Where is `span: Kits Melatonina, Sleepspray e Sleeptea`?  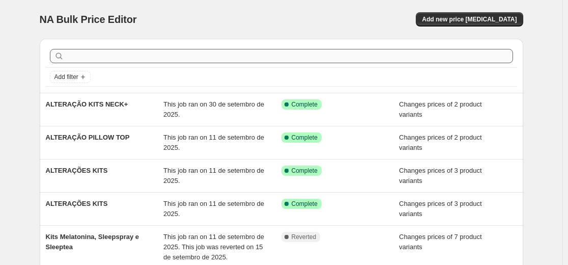 span: Kits Melatonina, Sleepspray e Sleeptea is located at coordinates (93, 241).